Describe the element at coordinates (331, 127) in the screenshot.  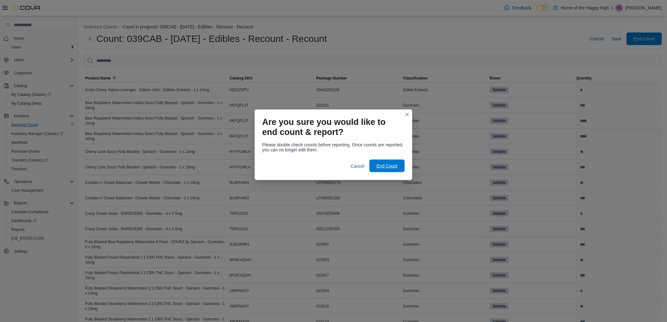
I see `h1: Are you sure you would like to end count & report?` at that location.